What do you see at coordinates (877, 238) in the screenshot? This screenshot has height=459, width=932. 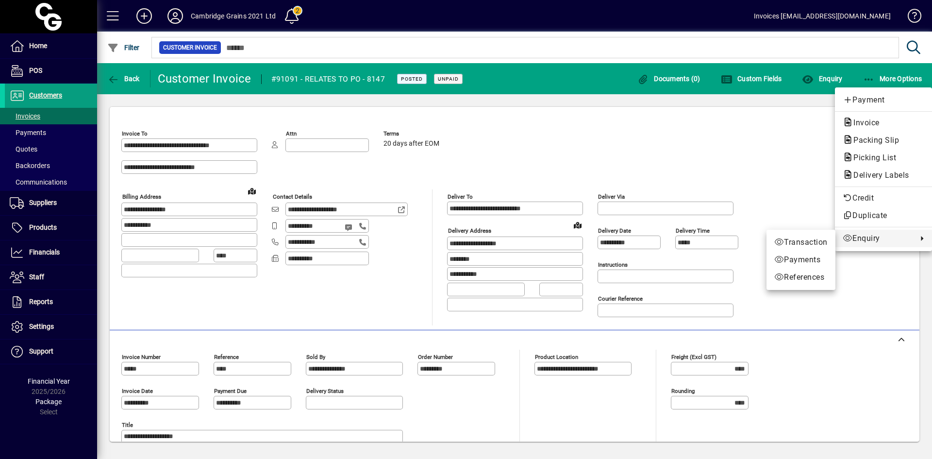 I see `span: Enquiry` at bounding box center [877, 238].